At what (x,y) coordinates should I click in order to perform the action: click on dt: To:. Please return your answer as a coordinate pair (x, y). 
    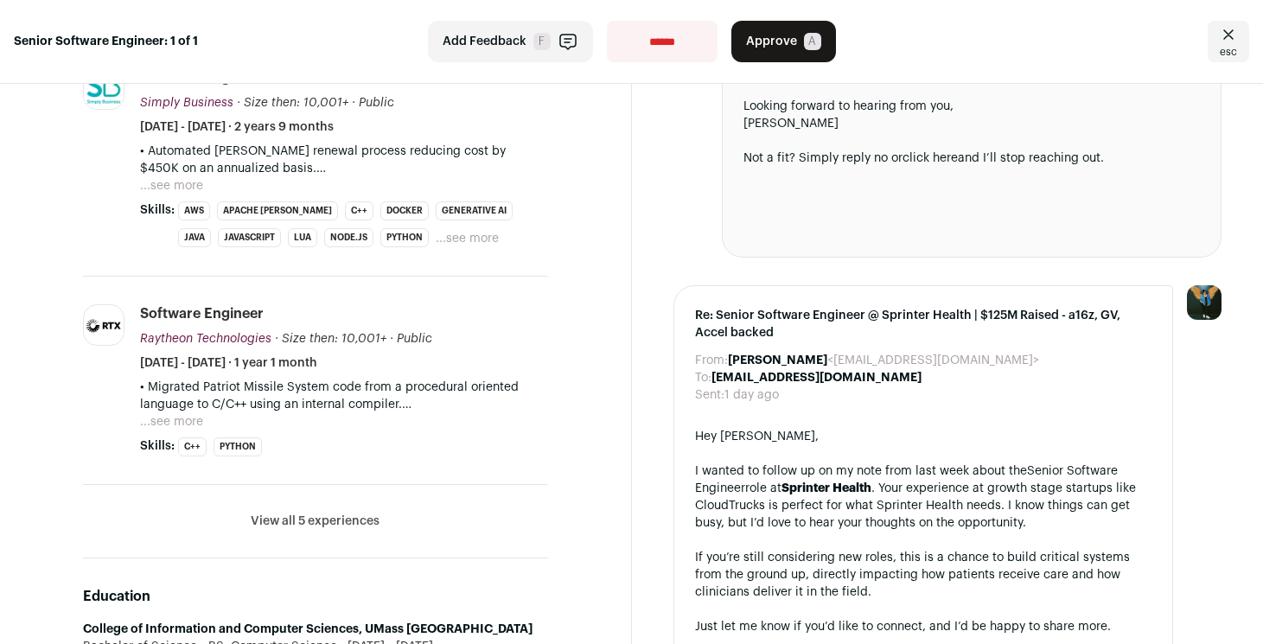
    Looking at the image, I should click on (703, 378).